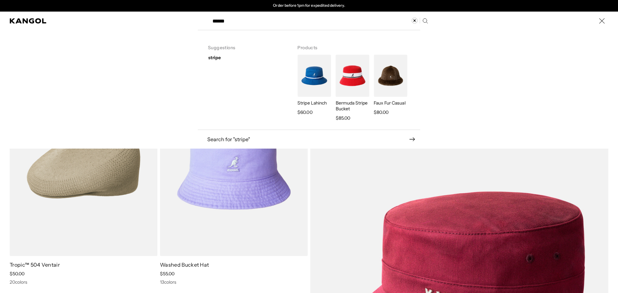  Describe the element at coordinates (390, 76) in the screenshot. I see `img: Faux Fur Casual` at that location.